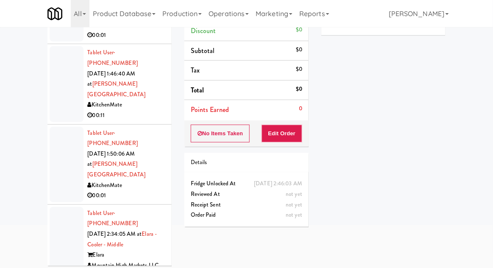 This screenshot has height=268, width=493. What do you see at coordinates (282, 134) in the screenshot?
I see `button: Edit Order` at bounding box center [282, 134].